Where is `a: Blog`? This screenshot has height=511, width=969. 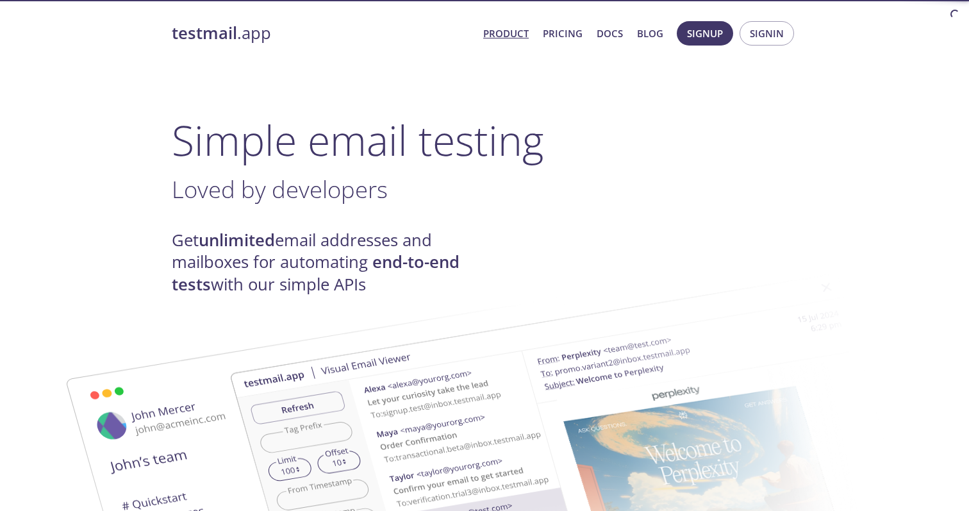
a: Blog is located at coordinates (650, 33).